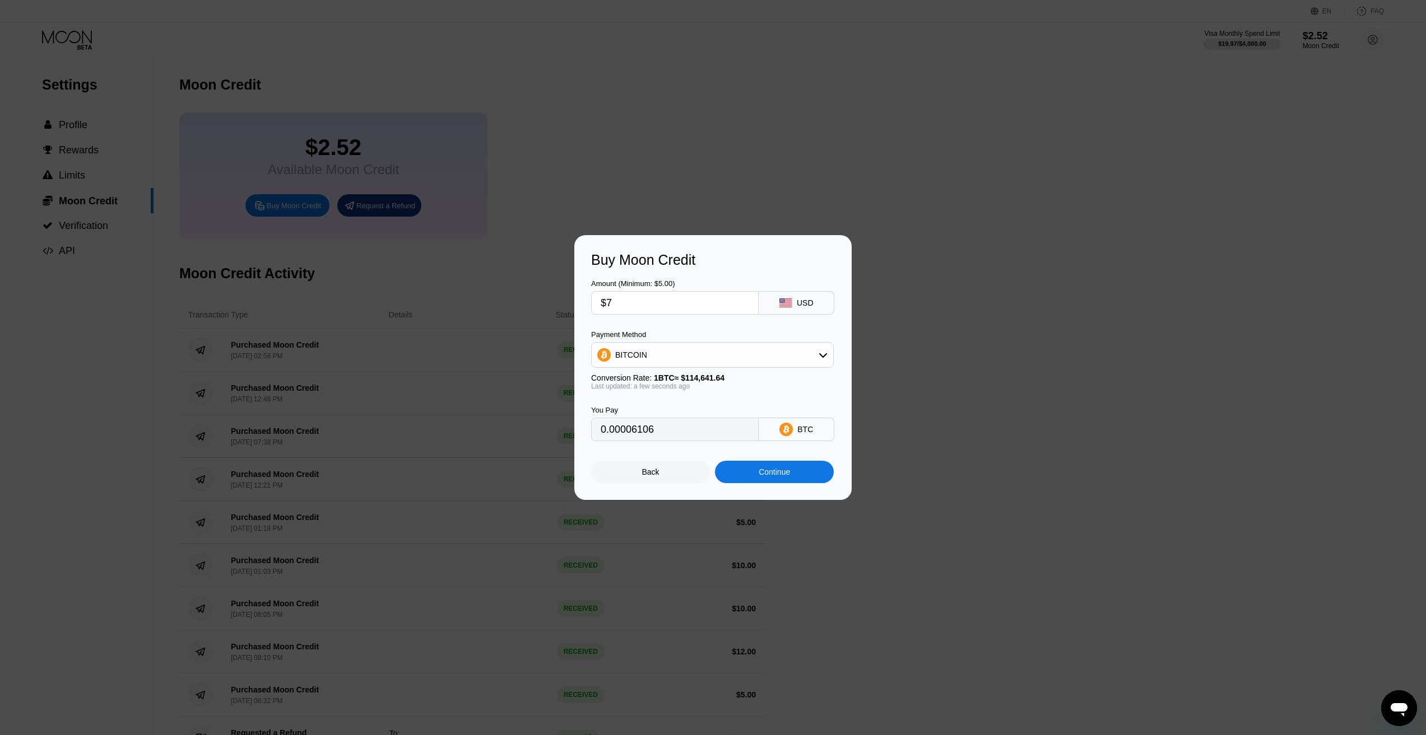 This screenshot has width=1426, height=735. I want to click on input: $0.00, so click(674, 303).